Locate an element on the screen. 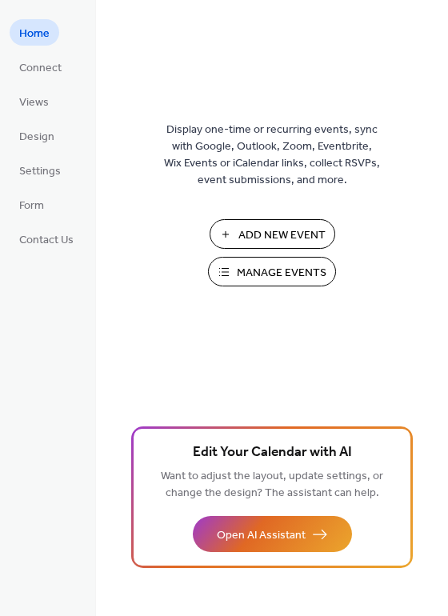 This screenshot has height=616, width=448. span: Want to adjust the layout, update settings, or change the design? The assistant can help. is located at coordinates (272, 485).